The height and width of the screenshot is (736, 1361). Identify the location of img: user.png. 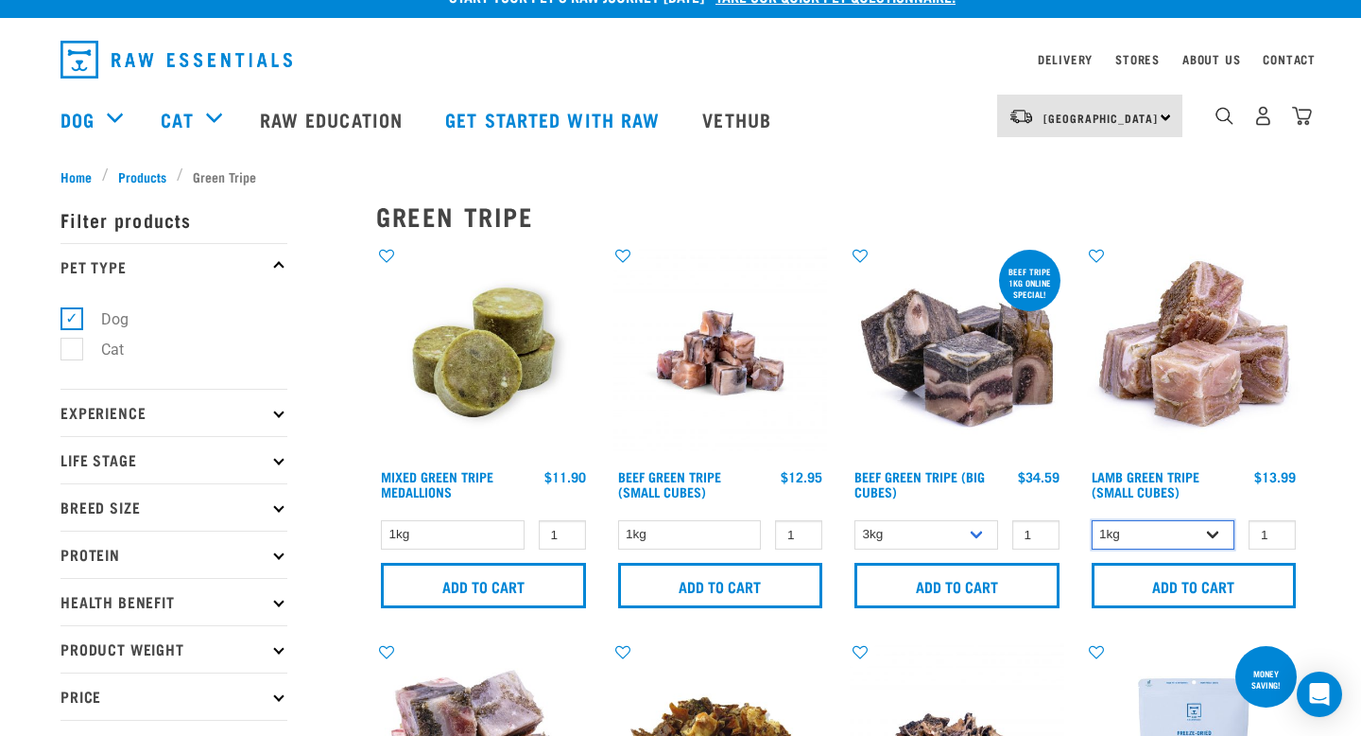
(1263, 115).